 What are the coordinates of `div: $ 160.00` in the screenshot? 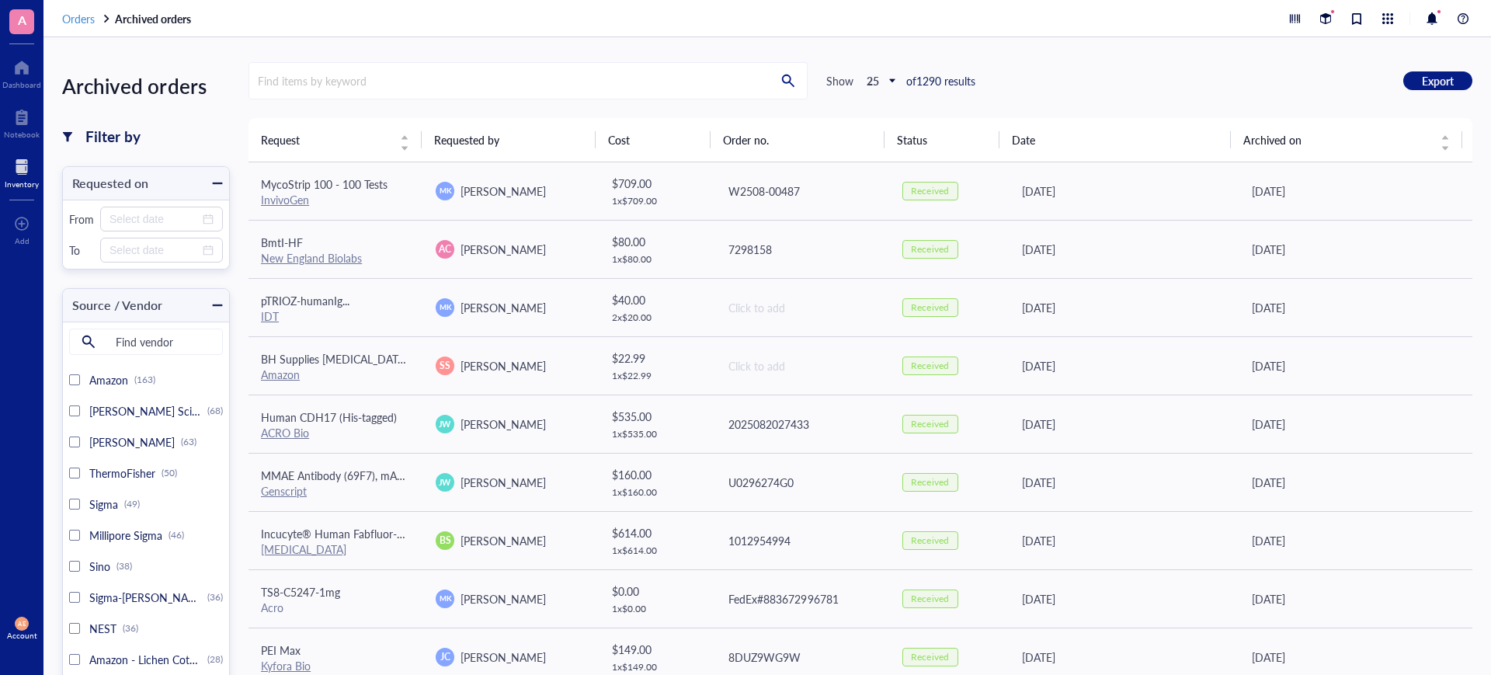 It's located at (657, 475).